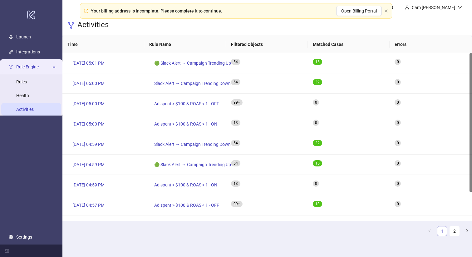 The width and height of the screenshot is (472, 257). What do you see at coordinates (442, 231) in the screenshot?
I see `li: 1` at bounding box center [442, 231].